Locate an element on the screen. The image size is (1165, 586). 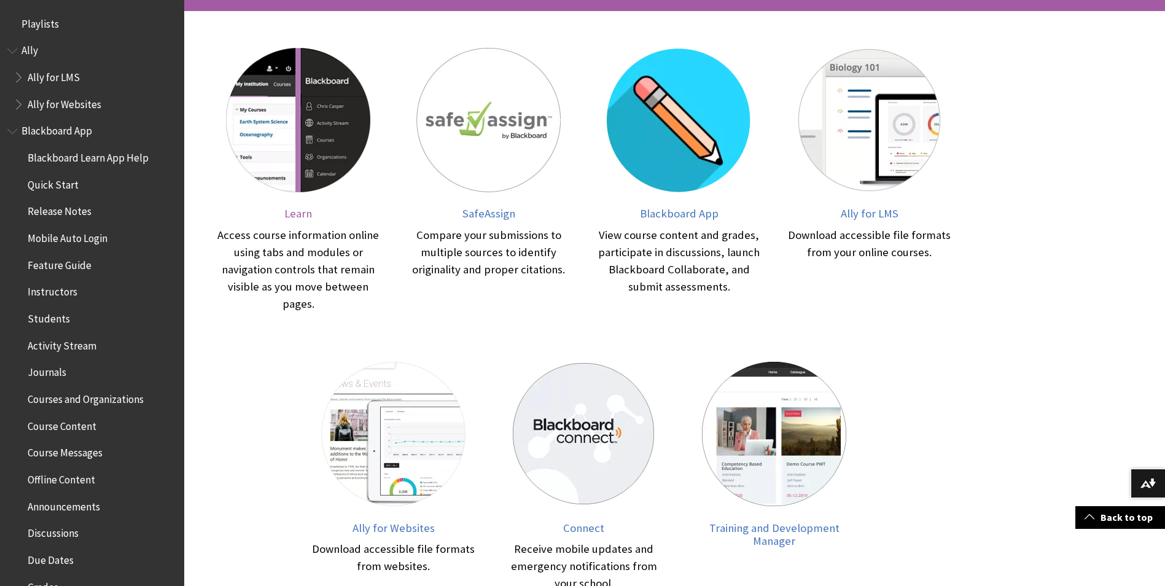
span: Offline Content is located at coordinates (61, 477).